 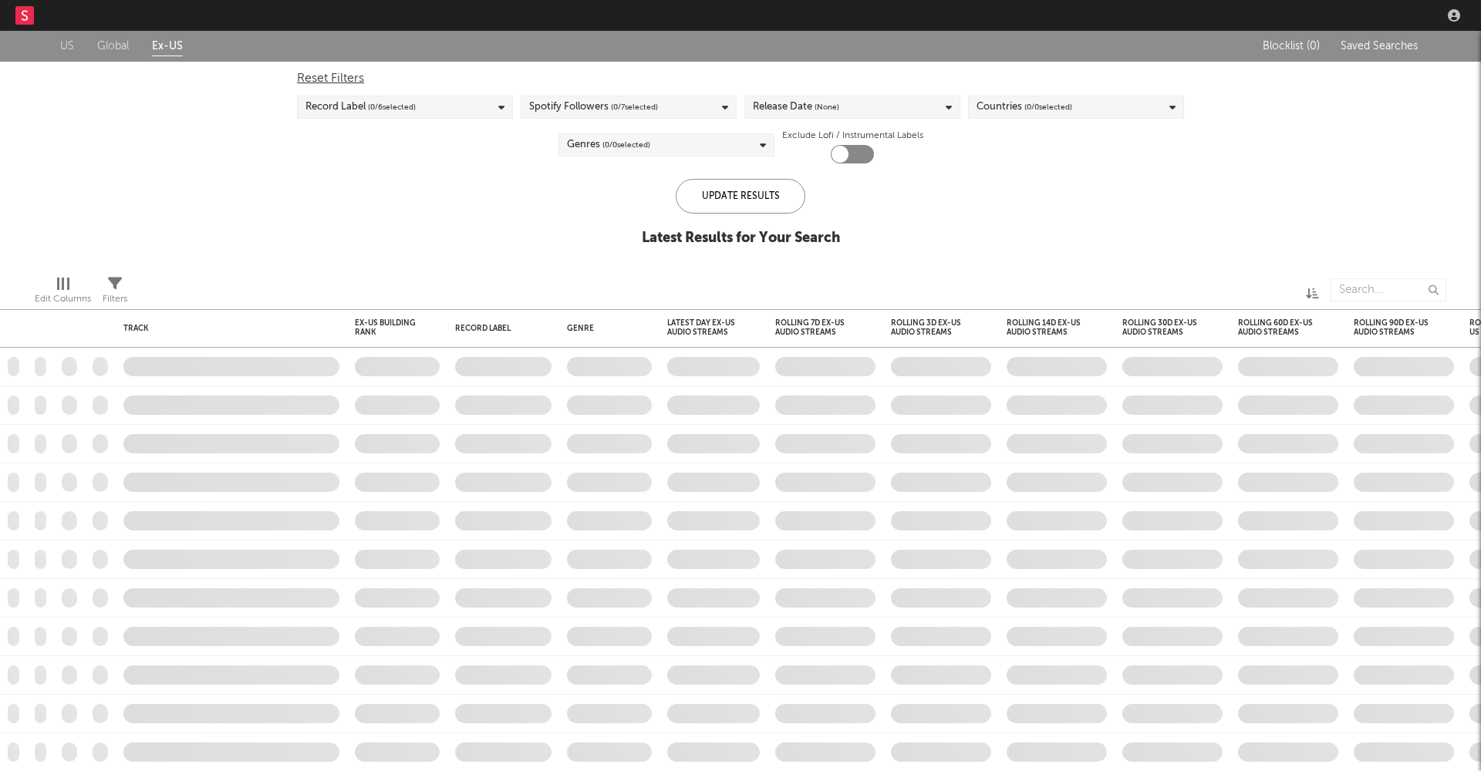 I want to click on span: Saved Searches, so click(x=1381, y=46).